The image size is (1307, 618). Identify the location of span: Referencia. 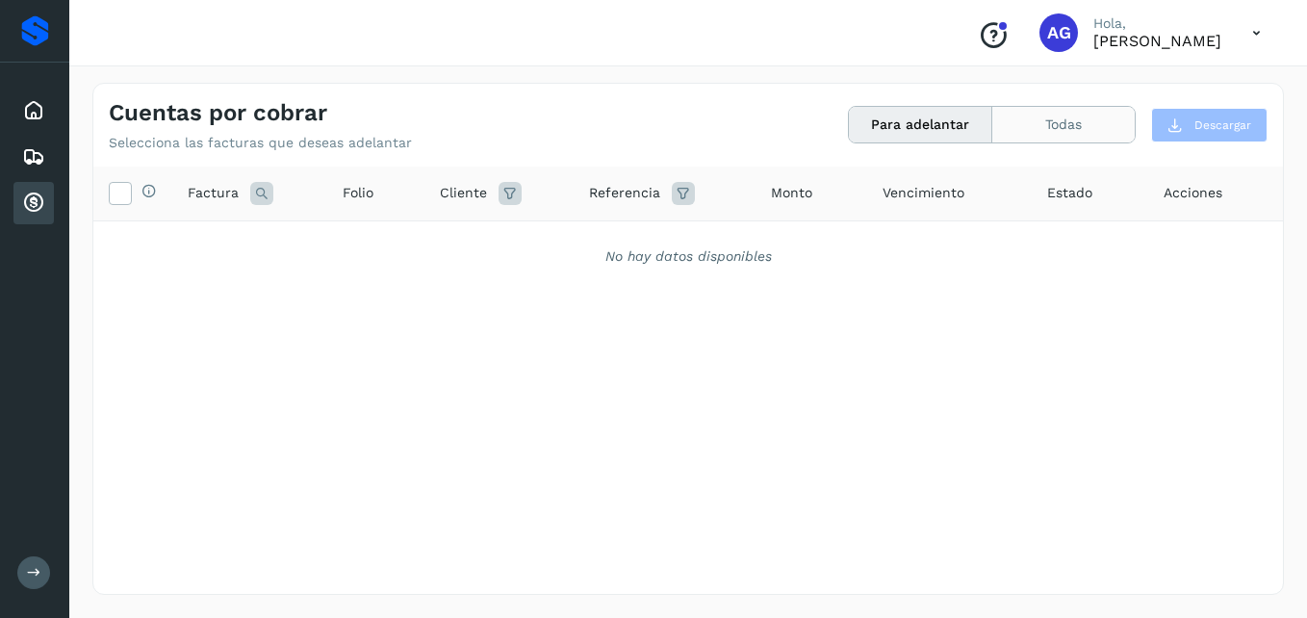
(625, 192).